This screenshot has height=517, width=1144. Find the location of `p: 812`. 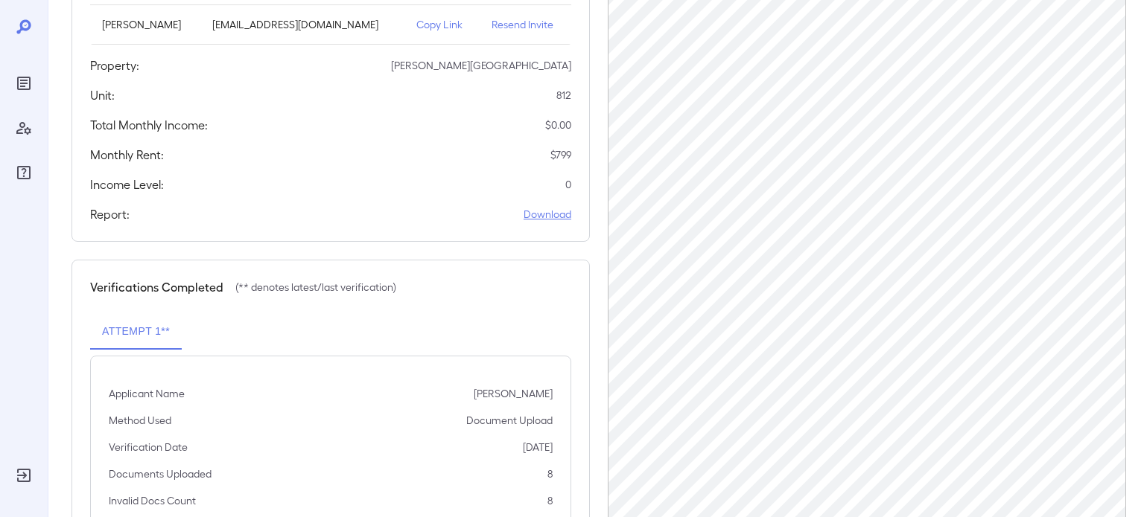

p: 812 is located at coordinates (564, 95).